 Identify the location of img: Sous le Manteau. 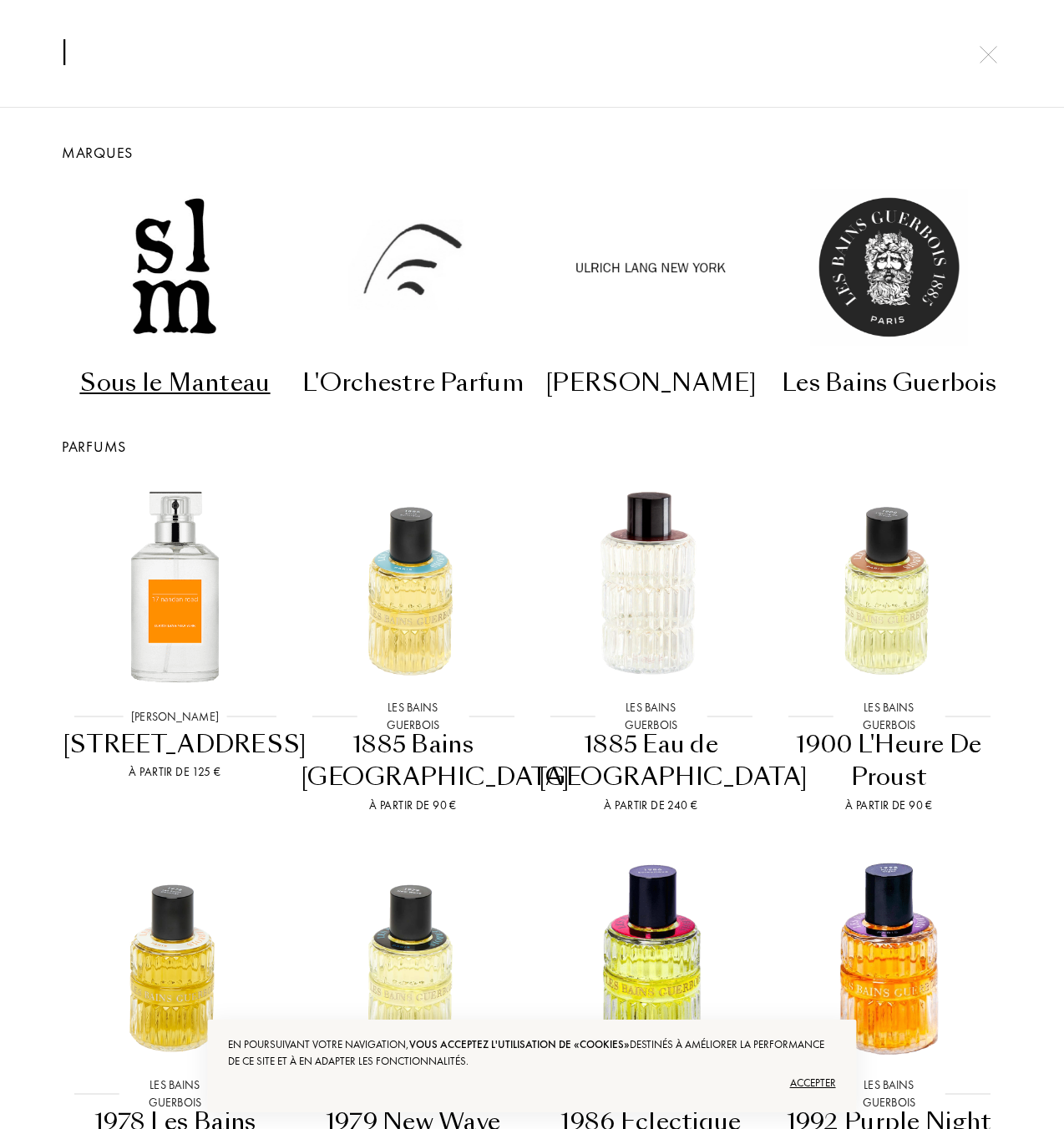
(175, 267).